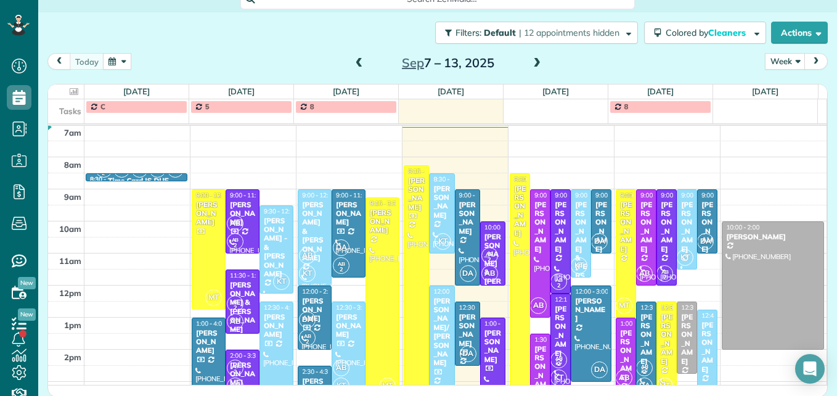 The height and width of the screenshot is (396, 837). I want to click on span: Default, so click(500, 33).